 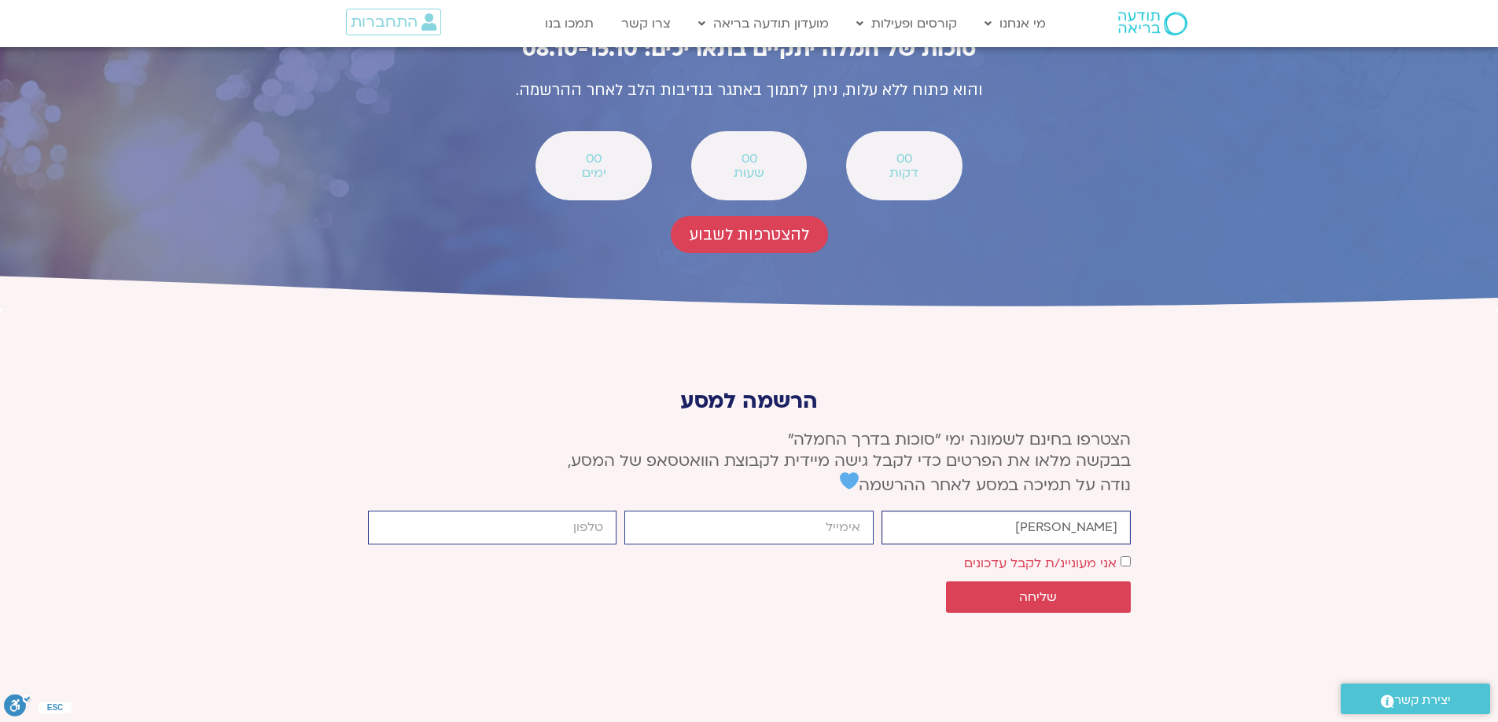 What do you see at coordinates (393, 22) in the screenshot?
I see `a: התחברות` at bounding box center [393, 22].